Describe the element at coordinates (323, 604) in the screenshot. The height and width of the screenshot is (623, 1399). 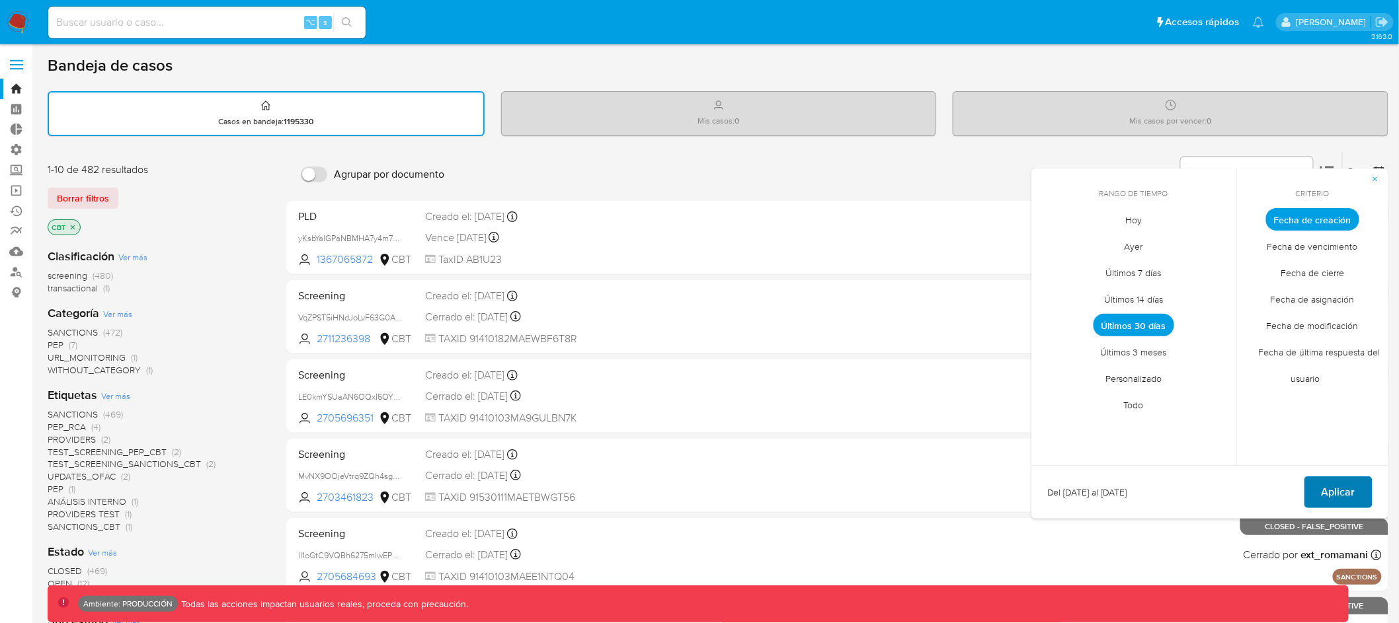
I see `p: Todas las acciones impactan usuarios reales, proceda con precaución.` at that location.